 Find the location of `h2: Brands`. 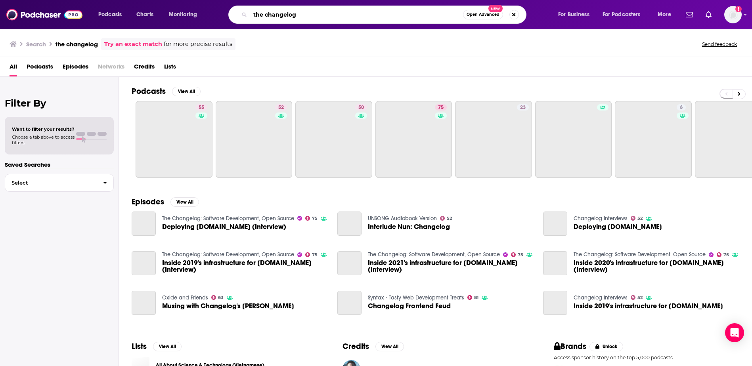

h2: Brands is located at coordinates (570, 347).